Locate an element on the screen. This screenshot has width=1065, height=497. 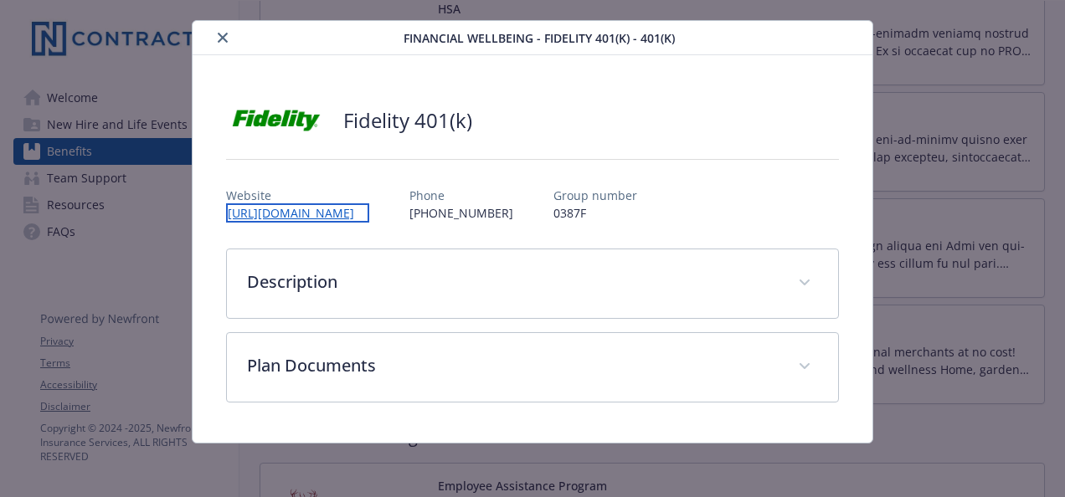
button: close is located at coordinates (223, 38).